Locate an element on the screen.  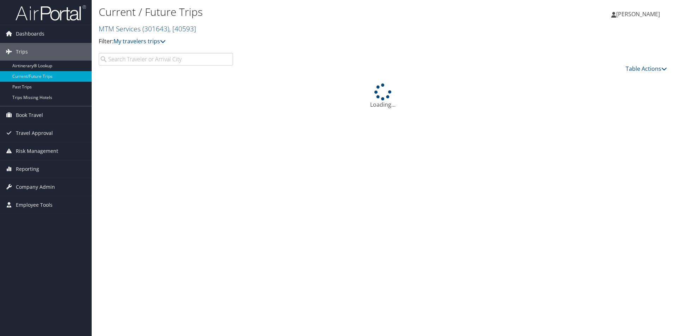
img: airportal-logo.png is located at coordinates (51, 13).